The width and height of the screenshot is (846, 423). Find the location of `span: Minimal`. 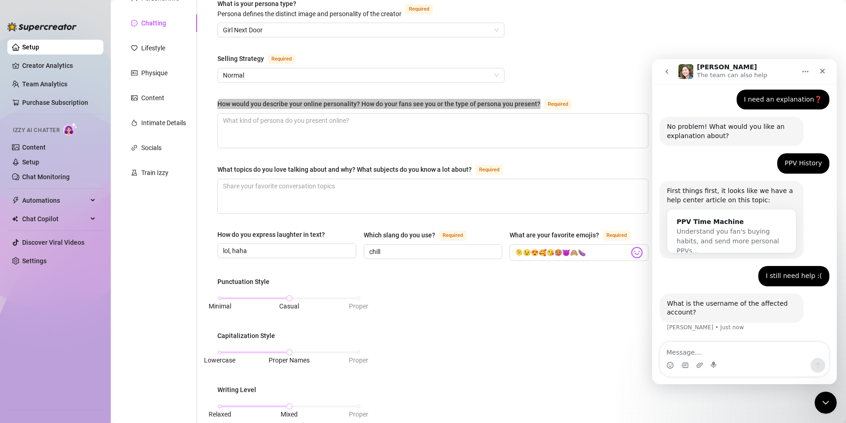

span: Minimal is located at coordinates (220, 306).